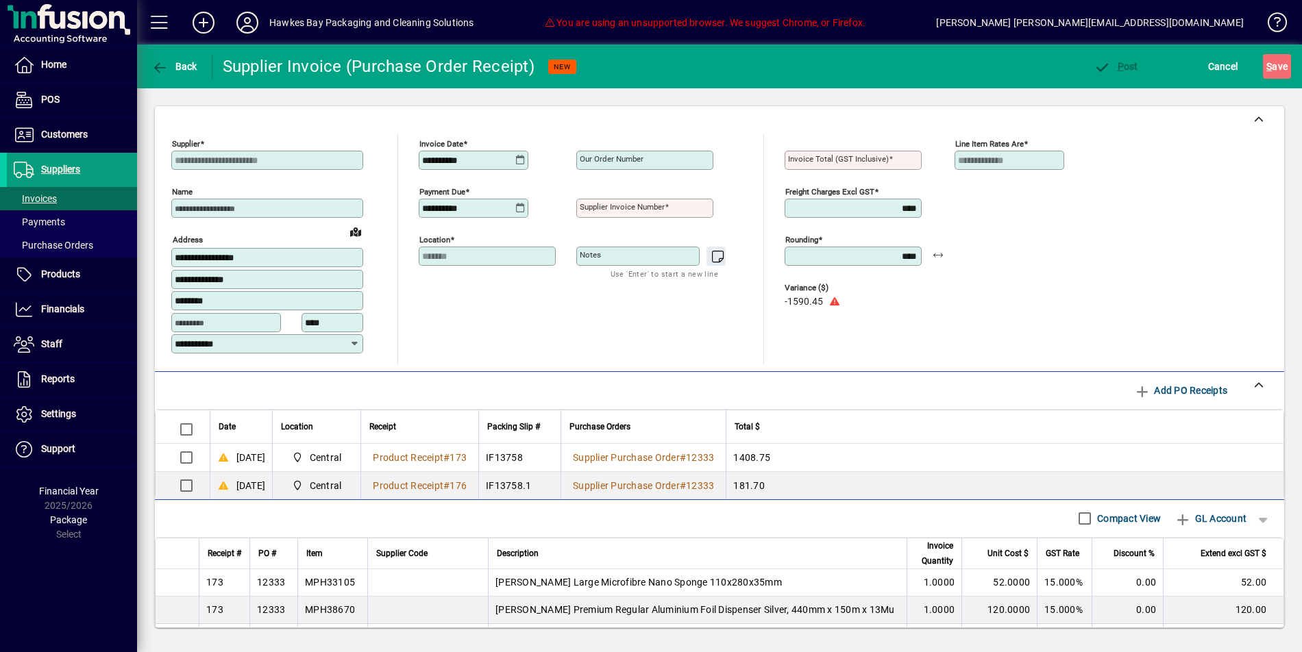 This screenshot has width=1302, height=652. Describe the element at coordinates (35, 199) in the screenshot. I see `span: Invoices` at that location.